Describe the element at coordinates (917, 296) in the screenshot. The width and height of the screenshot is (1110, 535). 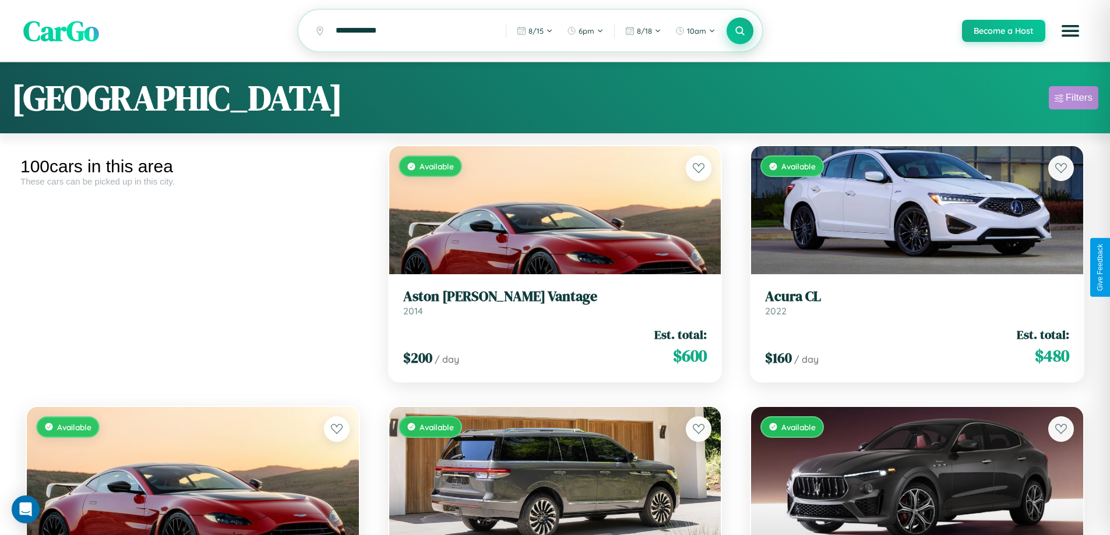
I see `h3: Acura CL` at that location.